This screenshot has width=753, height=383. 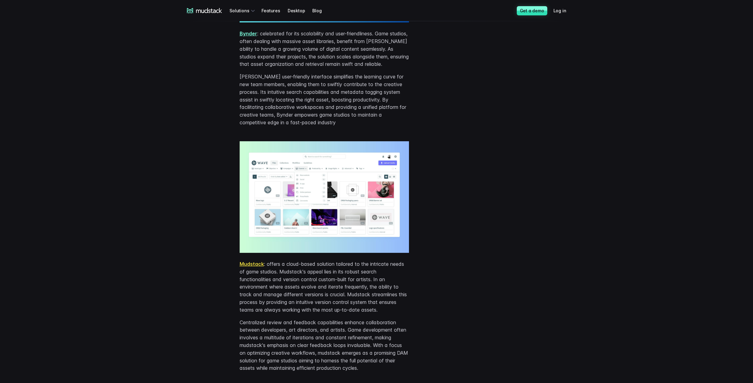 What do you see at coordinates (300, 10) in the screenshot?
I see `a: Desktop` at bounding box center [300, 10].